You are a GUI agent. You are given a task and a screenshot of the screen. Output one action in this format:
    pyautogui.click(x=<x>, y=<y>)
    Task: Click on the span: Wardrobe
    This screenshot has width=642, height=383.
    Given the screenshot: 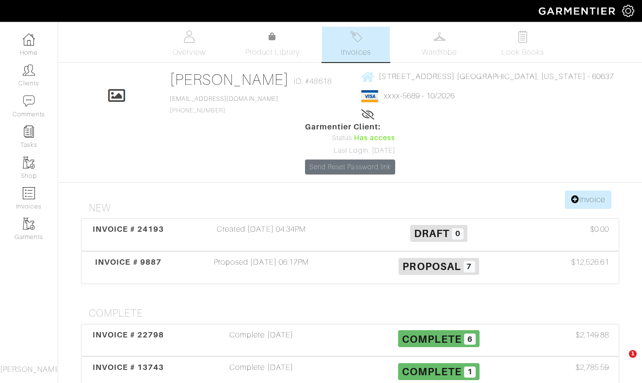 What is the action you would take?
    pyautogui.click(x=439, y=52)
    